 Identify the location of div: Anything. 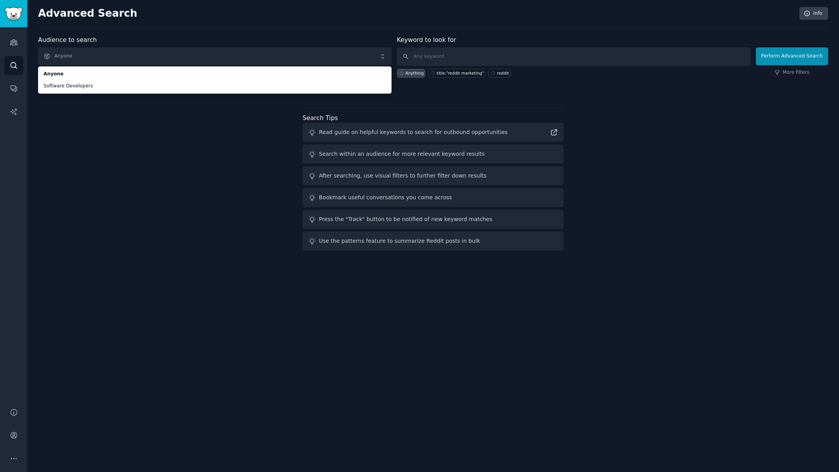
(415, 73).